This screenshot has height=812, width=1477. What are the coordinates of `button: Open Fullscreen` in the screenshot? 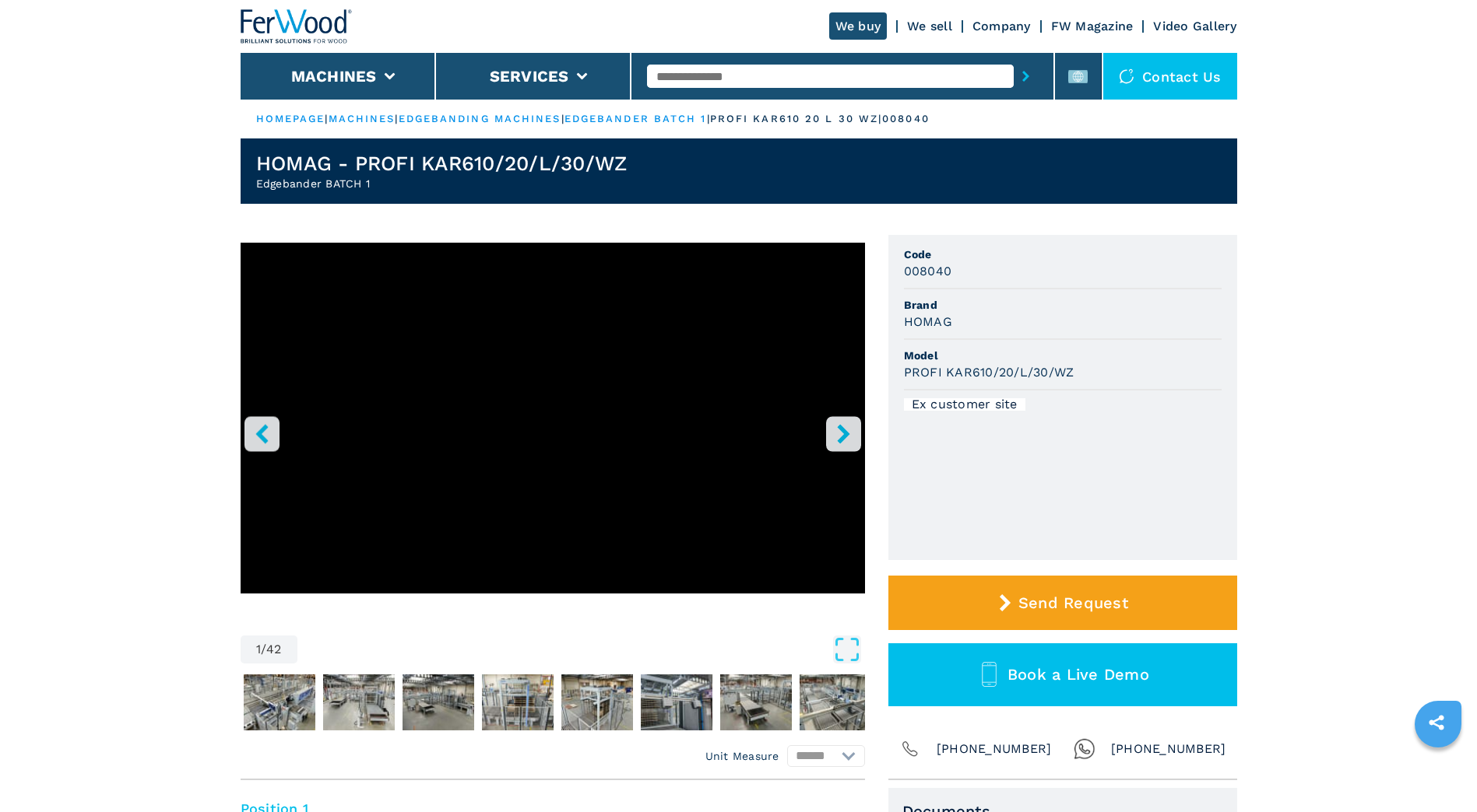 It's located at (581, 650).